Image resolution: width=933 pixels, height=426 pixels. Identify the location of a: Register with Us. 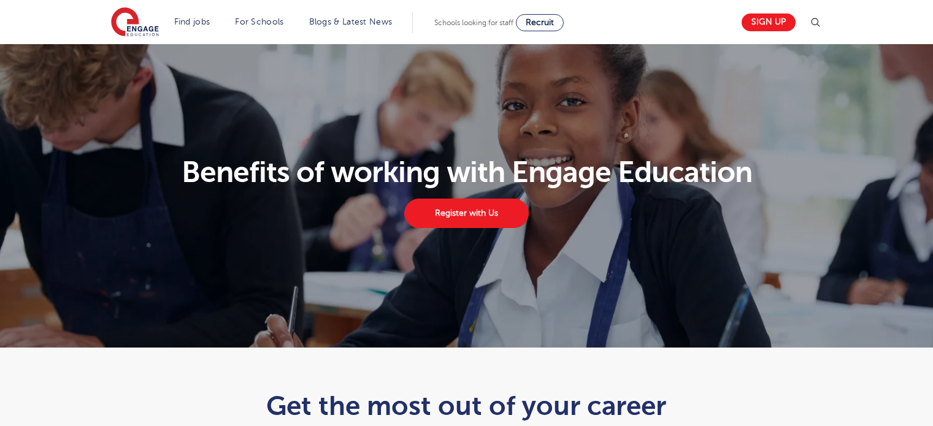
(466, 214).